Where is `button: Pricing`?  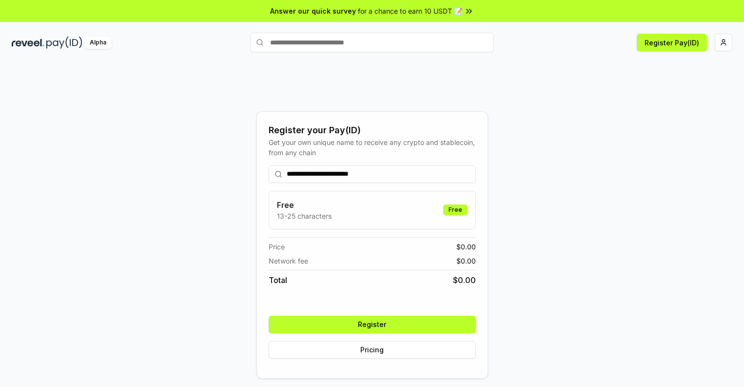 button: Pricing is located at coordinates (372, 350).